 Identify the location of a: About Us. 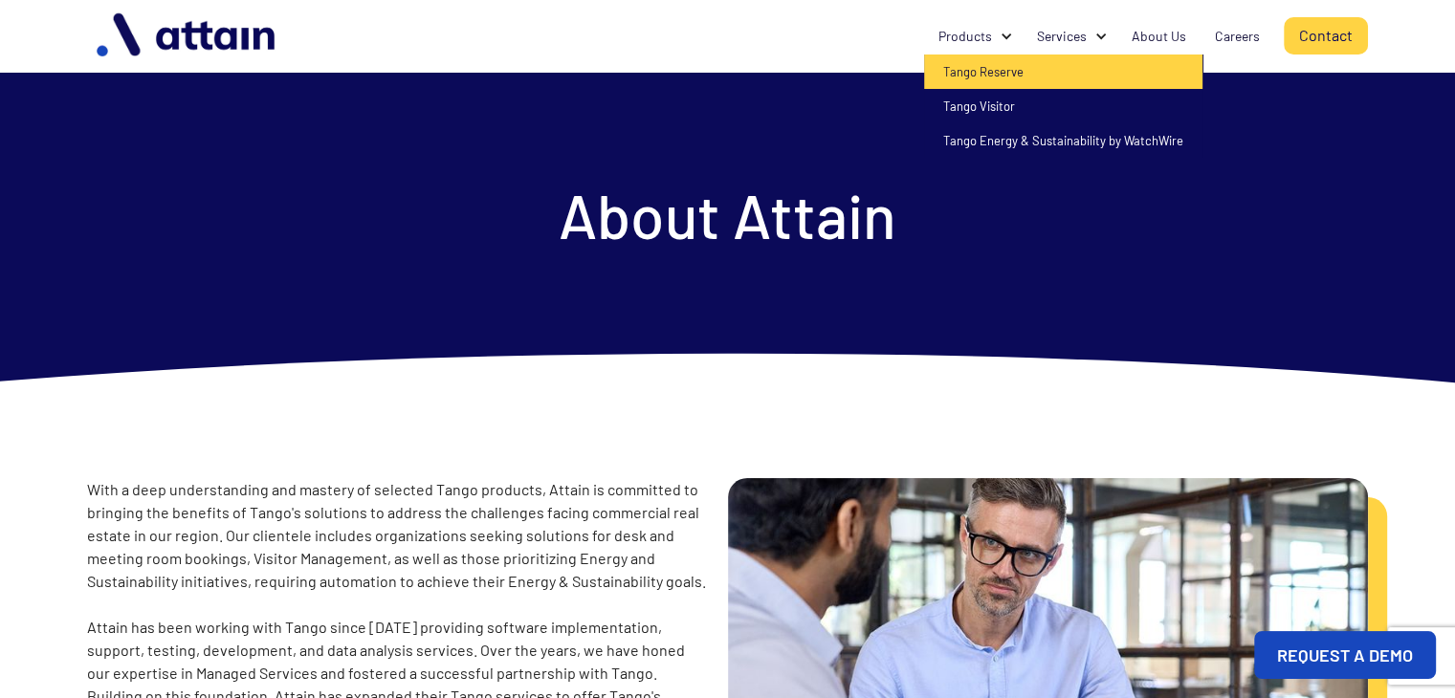
(1159, 36).